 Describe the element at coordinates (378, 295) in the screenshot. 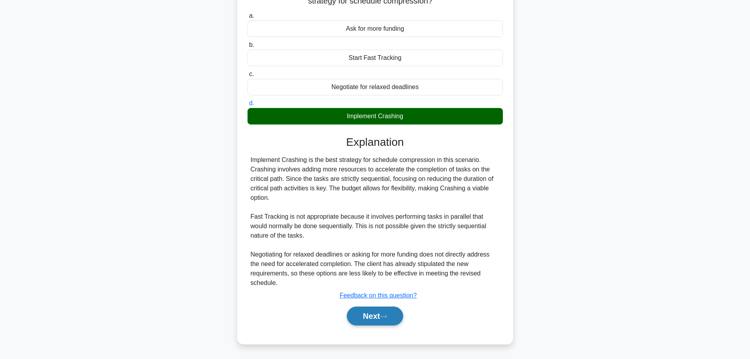

I see `a: Feedback on this question?` at that location.